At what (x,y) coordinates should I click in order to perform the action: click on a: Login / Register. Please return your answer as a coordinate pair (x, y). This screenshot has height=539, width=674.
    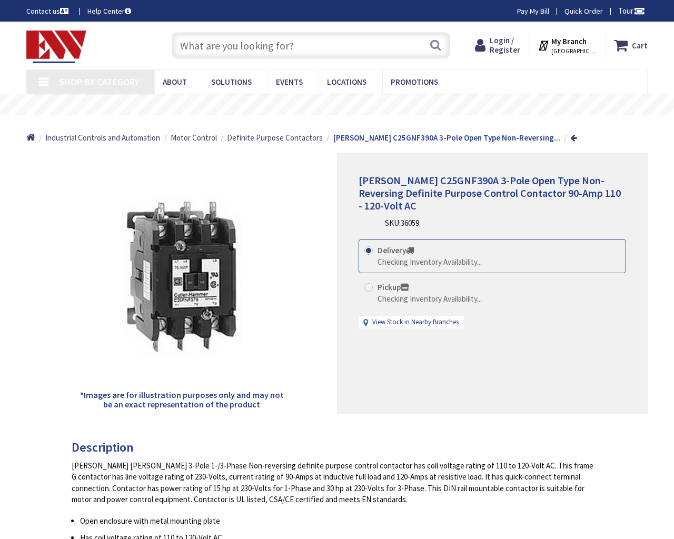
    Looking at the image, I should click on (497, 45).